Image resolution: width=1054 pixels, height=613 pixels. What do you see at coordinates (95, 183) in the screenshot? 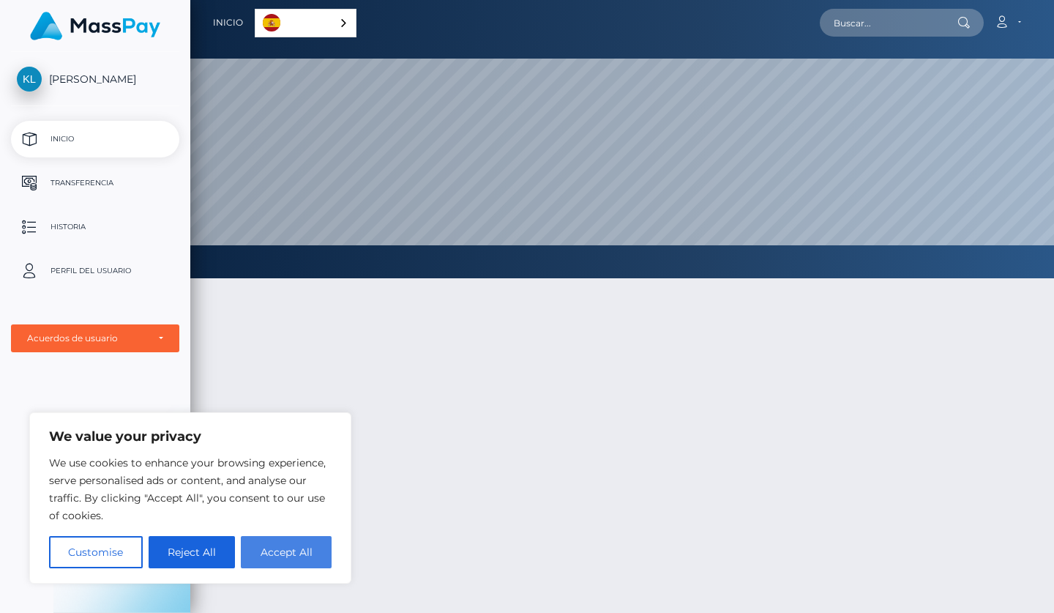
I see `a: Transferencia` at bounding box center [95, 183].